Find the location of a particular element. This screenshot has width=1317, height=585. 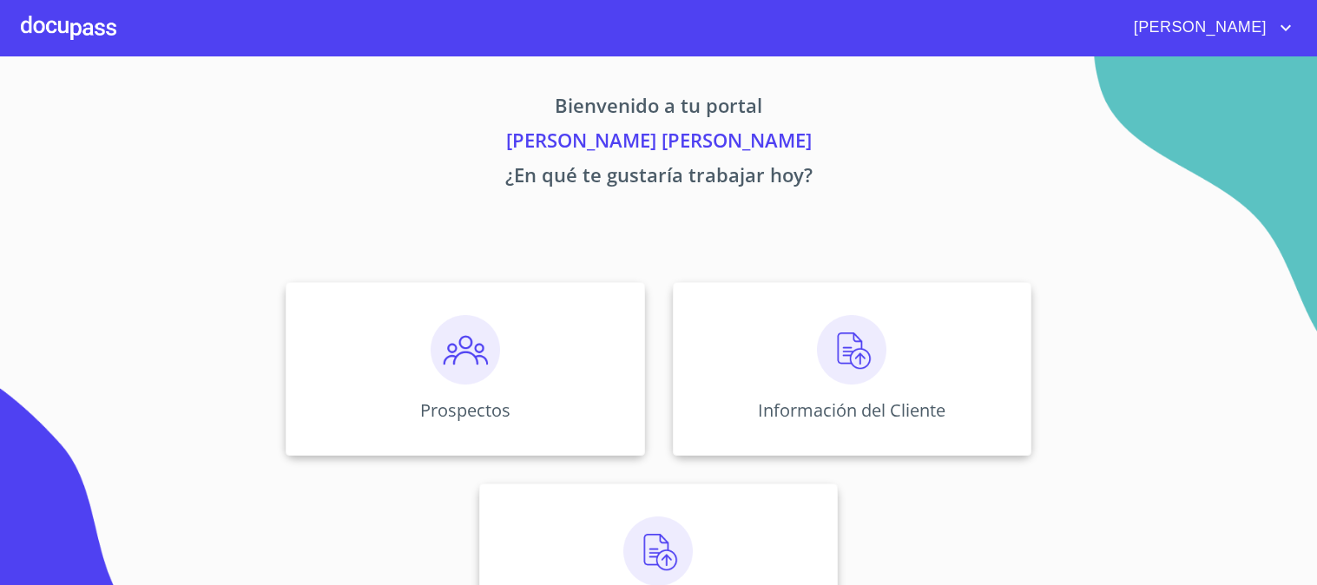

p: Bienvenido a tu portal is located at coordinates (659, 109).